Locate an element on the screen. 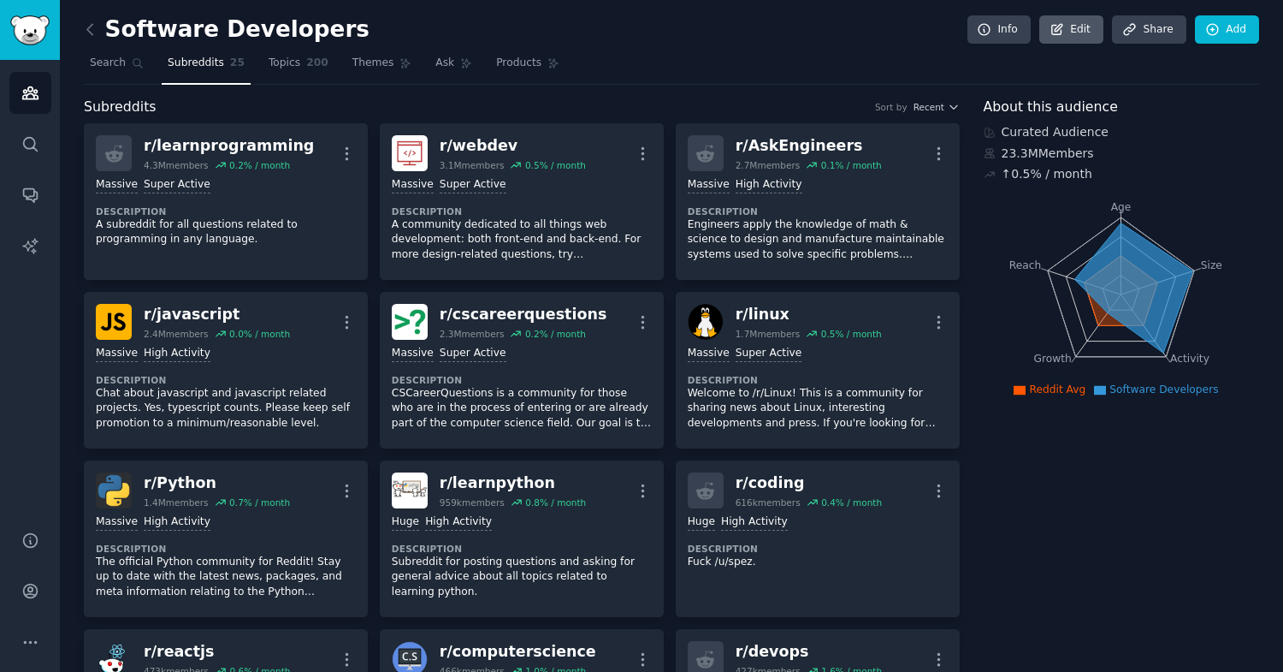 Image resolution: width=1283 pixels, height=672 pixels. img: learnpython is located at coordinates (410, 490).